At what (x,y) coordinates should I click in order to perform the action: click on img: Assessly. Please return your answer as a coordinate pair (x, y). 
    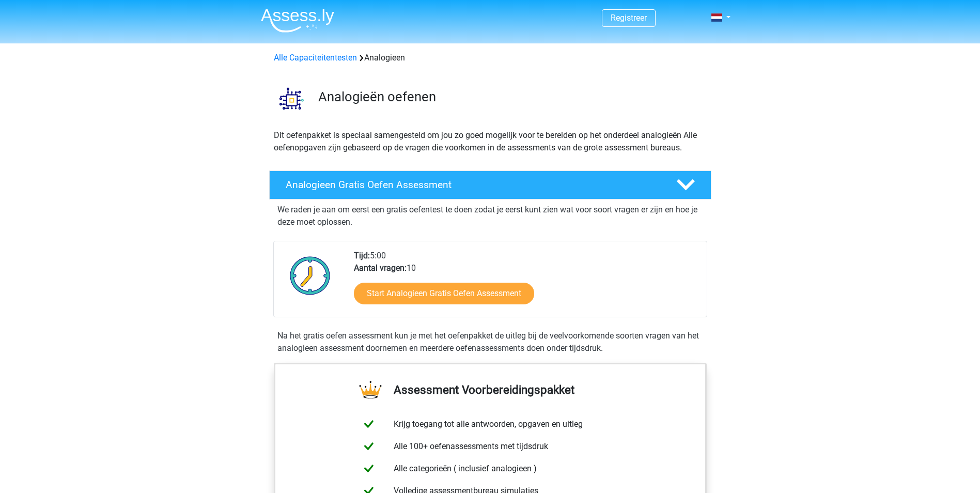
    Looking at the image, I should click on (298, 20).